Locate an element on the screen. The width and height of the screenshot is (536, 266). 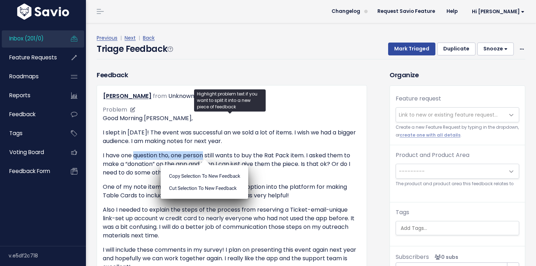
p: I have one question tho, one person still wants to buy the Rat Pack item. I asked them to make a ... is located at coordinates (231, 164).